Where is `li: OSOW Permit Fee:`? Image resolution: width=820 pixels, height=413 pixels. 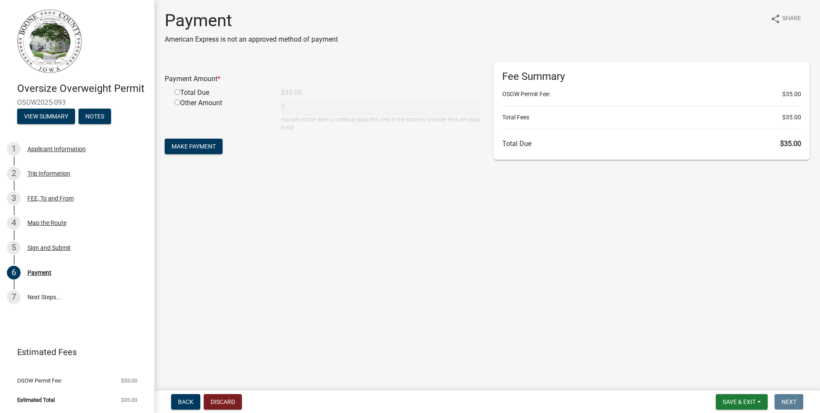
li: OSOW Permit Fee: is located at coordinates (652, 94).